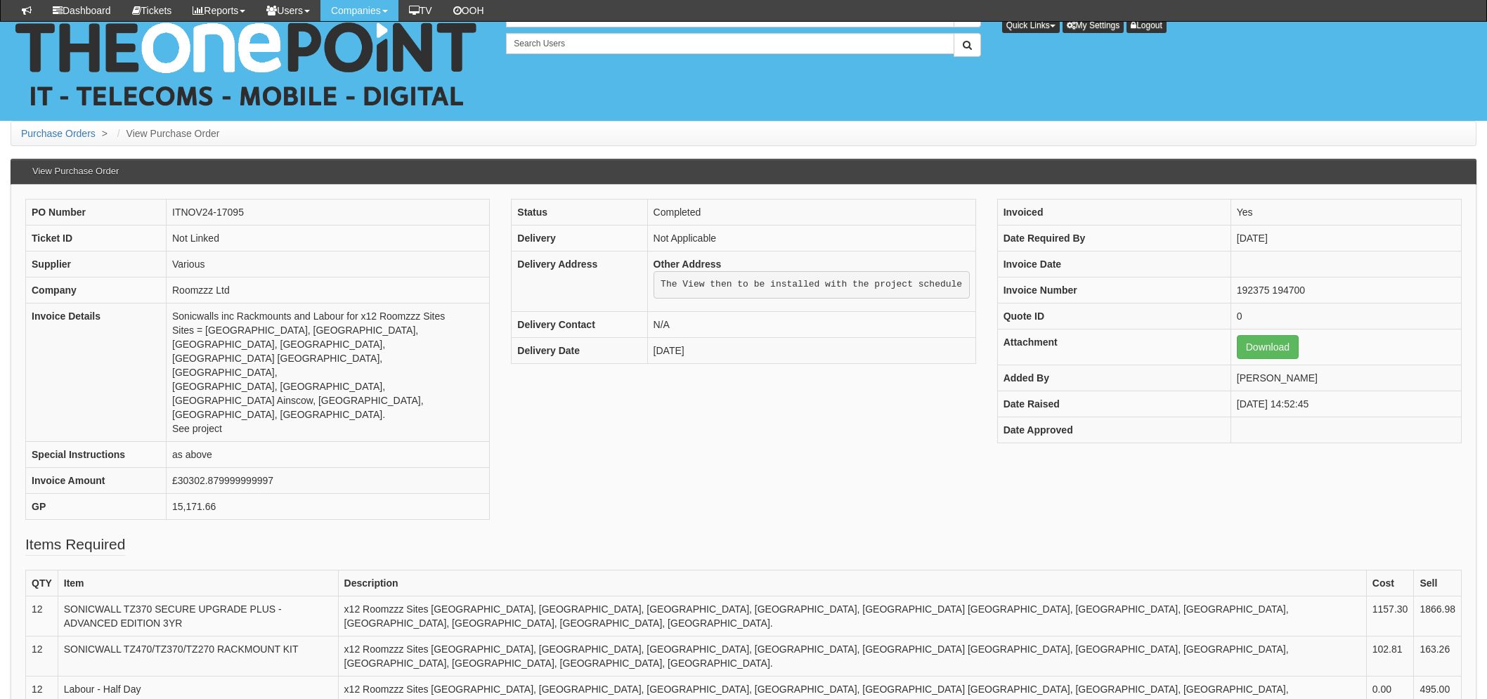 The width and height of the screenshot is (1487, 699). What do you see at coordinates (1114, 377) in the screenshot?
I see `th: Added By` at bounding box center [1114, 377].